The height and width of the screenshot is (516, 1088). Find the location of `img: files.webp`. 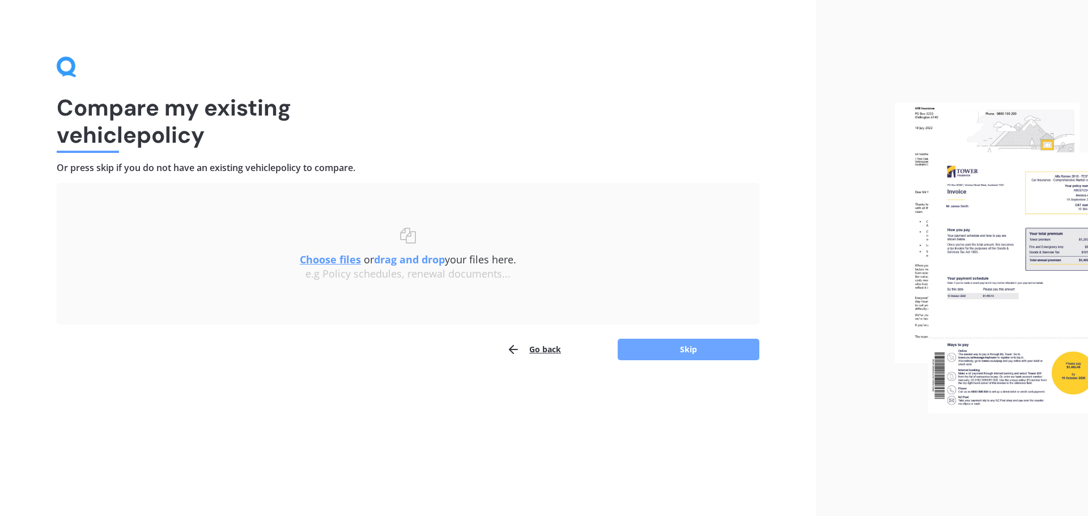

img: files.webp is located at coordinates (991, 258).